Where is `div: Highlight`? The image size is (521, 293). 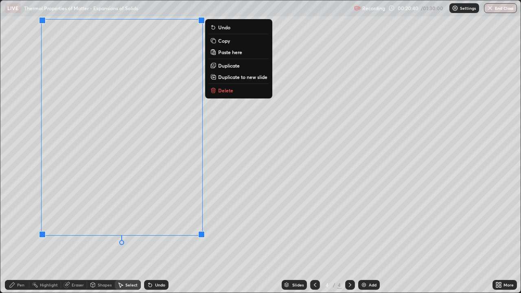
div: Highlight is located at coordinates (49, 285).